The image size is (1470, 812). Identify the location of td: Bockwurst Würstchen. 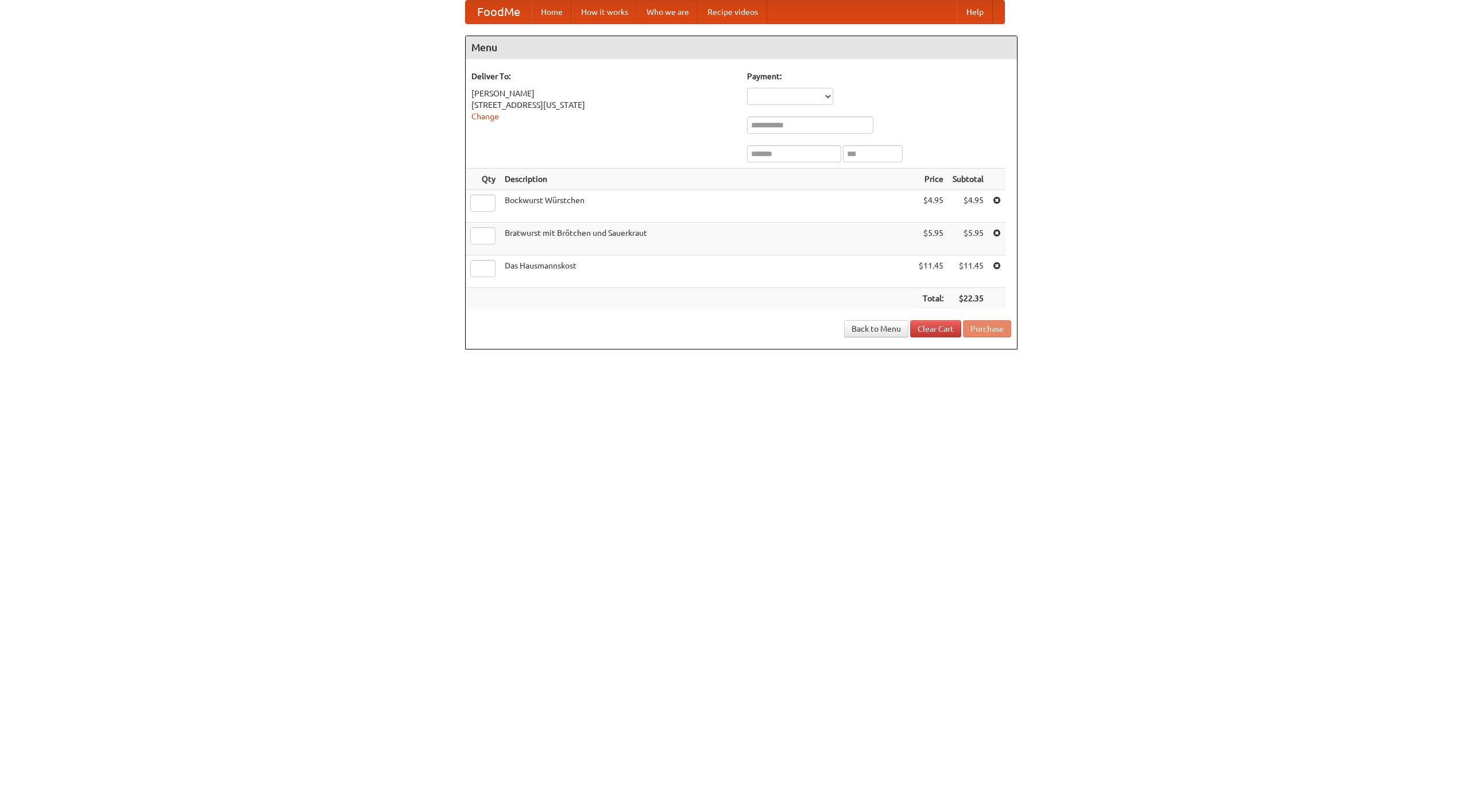
(707, 207).